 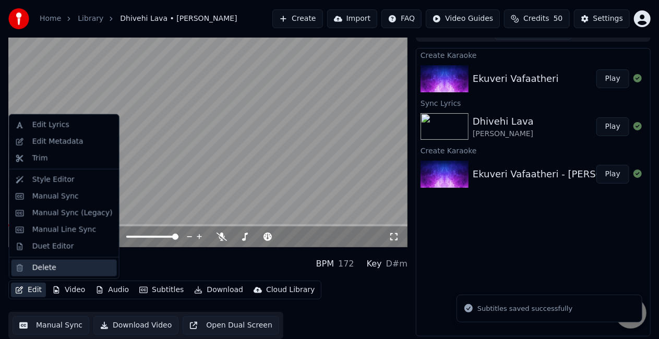 I want to click on div: Edit Metadata, so click(x=58, y=142).